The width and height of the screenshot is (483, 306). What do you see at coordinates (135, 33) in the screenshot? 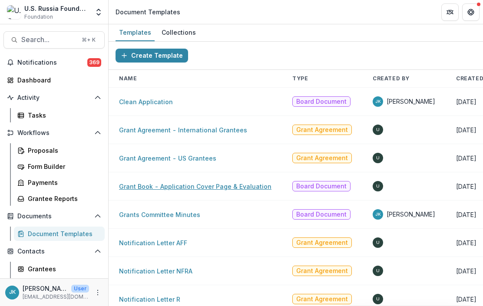
I see `a: Templates` at bounding box center [135, 33].